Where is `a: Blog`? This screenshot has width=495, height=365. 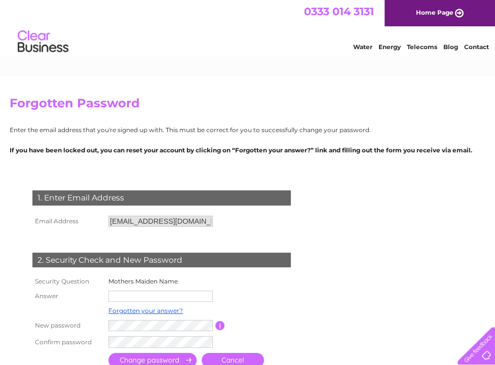
a: Blog is located at coordinates (450, 47).